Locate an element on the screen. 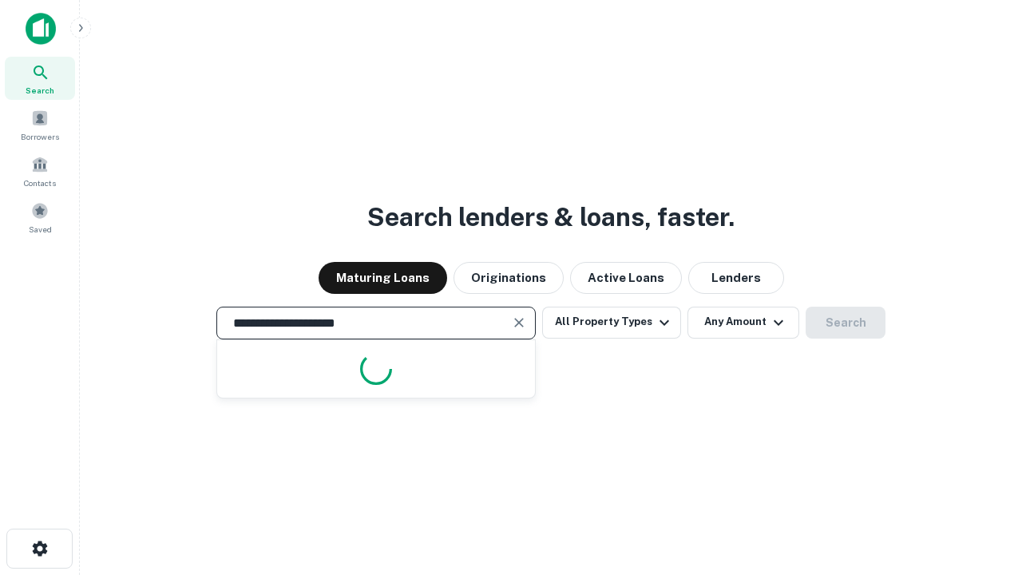  a: Search is located at coordinates (40, 78).